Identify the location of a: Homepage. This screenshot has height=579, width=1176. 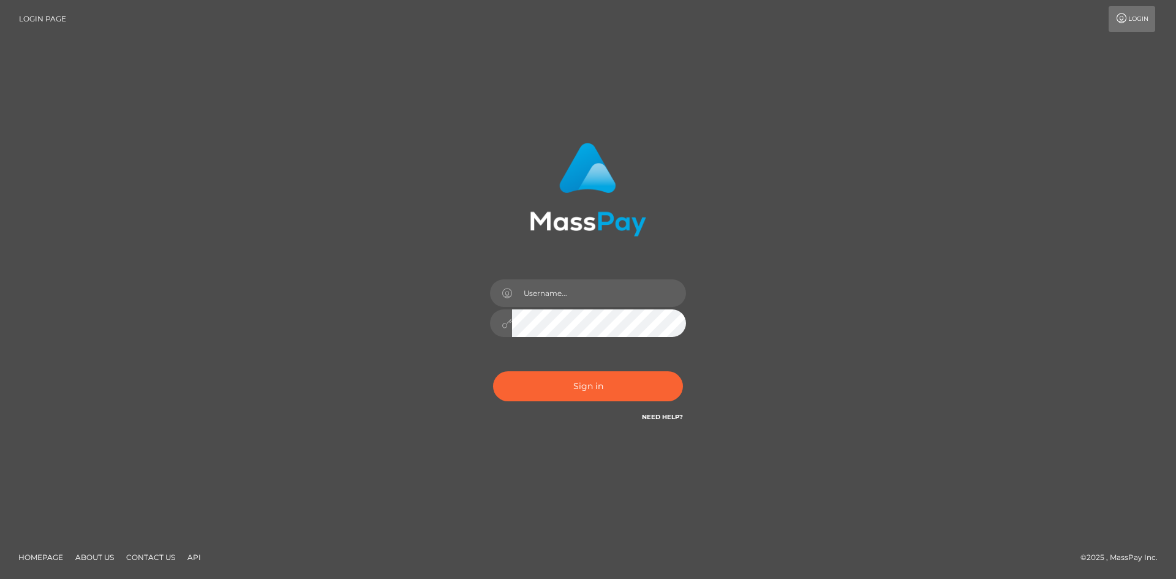
(40, 557).